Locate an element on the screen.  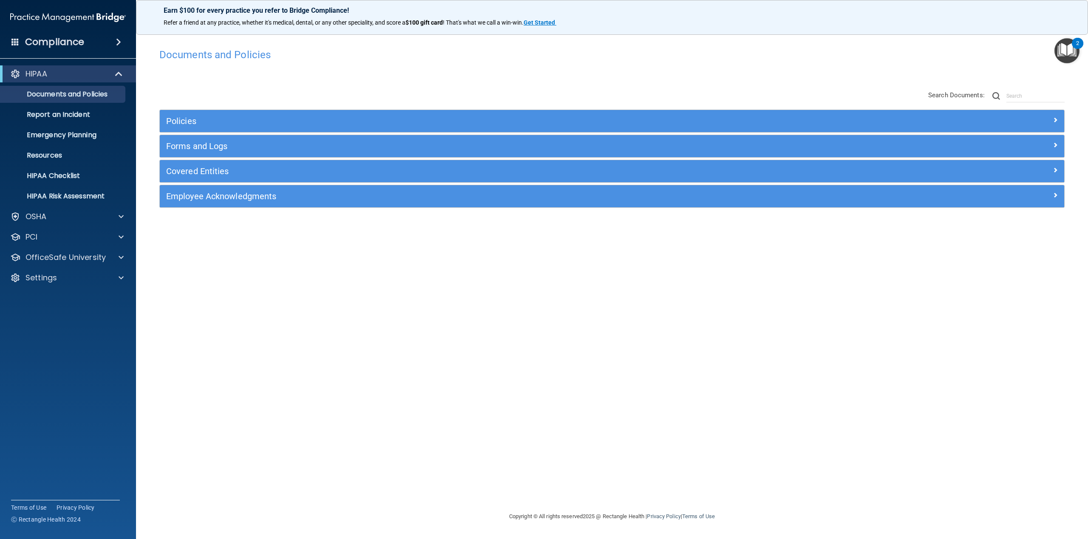
p: HIPAA Checklist is located at coordinates (63, 176).